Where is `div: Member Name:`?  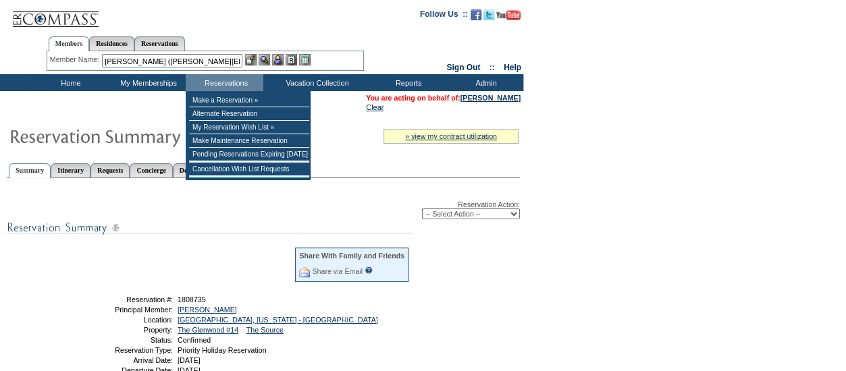
div: Member Name: is located at coordinates (76, 59).